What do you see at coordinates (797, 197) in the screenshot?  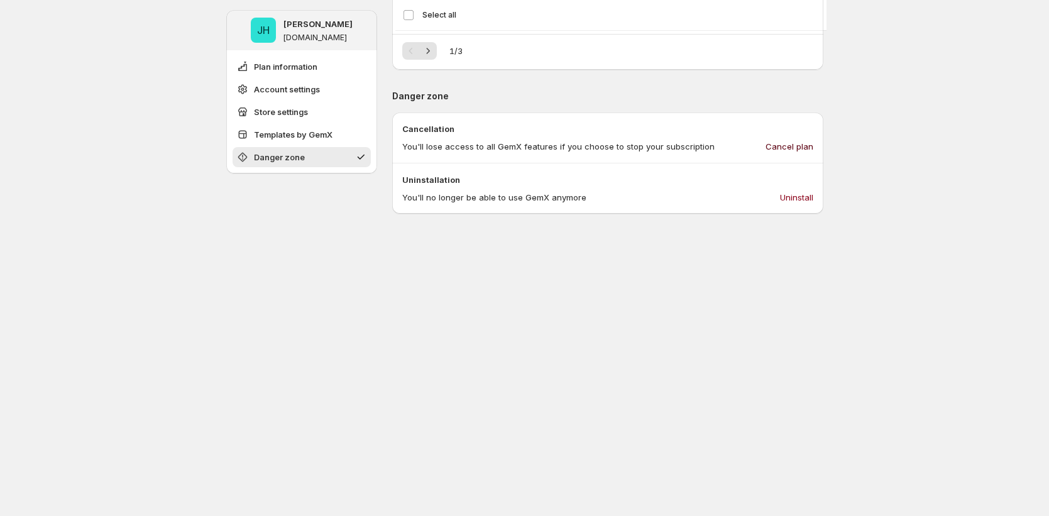 I see `button: Uninstall` at bounding box center [797, 197].